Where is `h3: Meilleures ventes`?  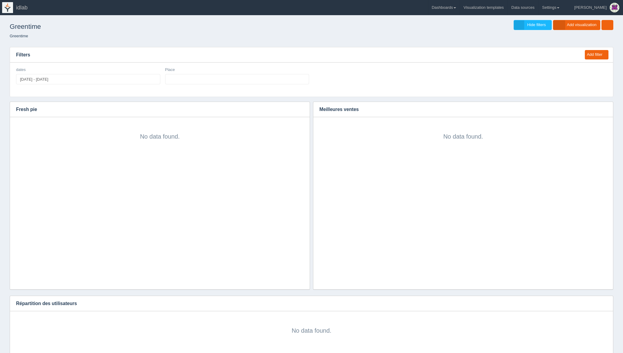
h3: Meilleures ventes is located at coordinates (458, 109).